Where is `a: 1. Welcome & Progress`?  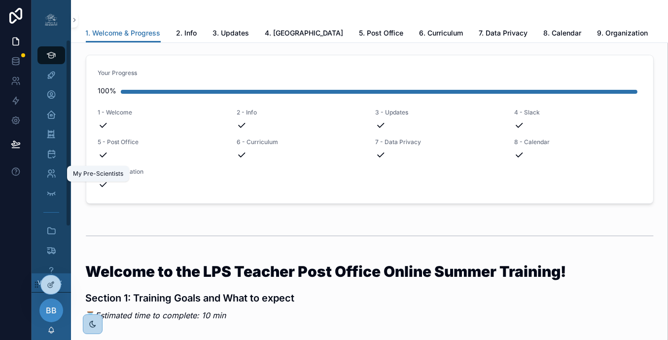 a: 1. Welcome & Progress is located at coordinates (123, 34).